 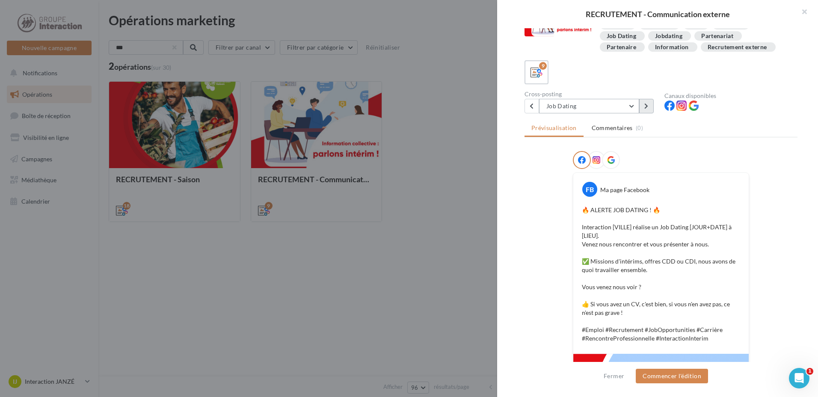 What do you see at coordinates (731, 96) in the screenshot?
I see `div: Canaux disponibles` at bounding box center [731, 96].